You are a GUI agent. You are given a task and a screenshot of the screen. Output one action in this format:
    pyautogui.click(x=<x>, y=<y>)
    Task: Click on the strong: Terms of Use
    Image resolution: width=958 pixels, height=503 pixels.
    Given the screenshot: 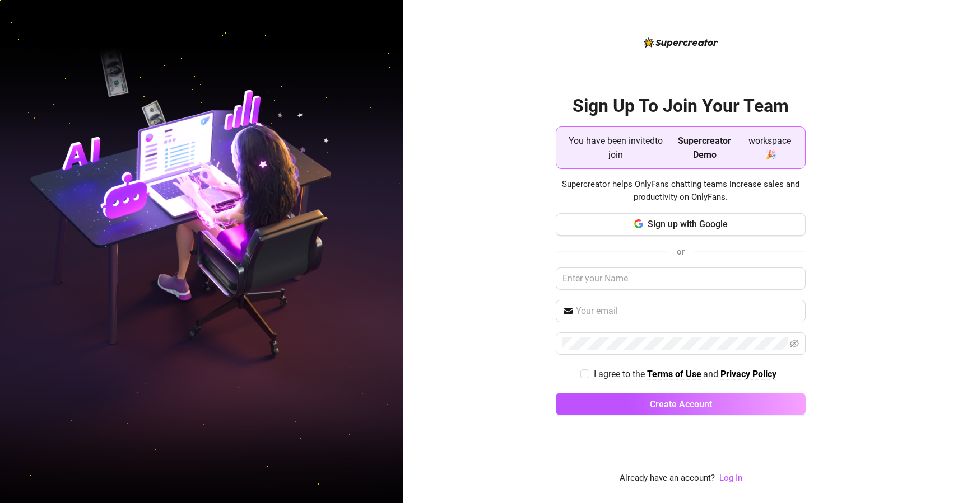 What is the action you would take?
    pyautogui.click(x=674, y=374)
    